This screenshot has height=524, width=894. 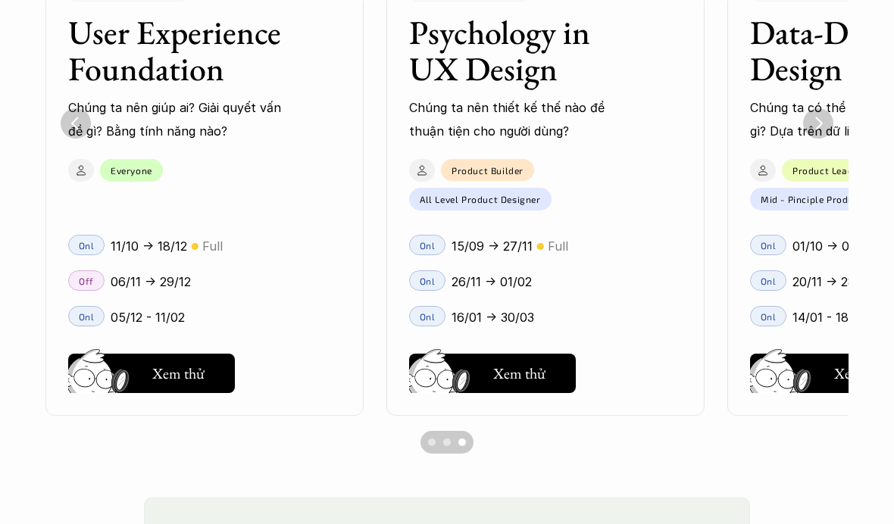 I want to click on p: 20/11 -> 28/01, so click(x=833, y=282).